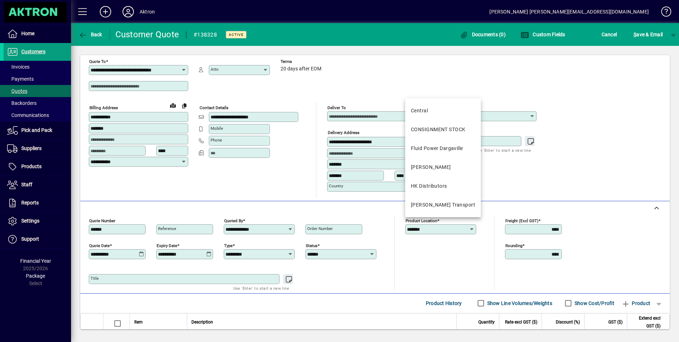 This screenshot has height=342, width=679. What do you see at coordinates (20, 79) in the screenshot?
I see `span: Payments` at bounding box center [20, 79].